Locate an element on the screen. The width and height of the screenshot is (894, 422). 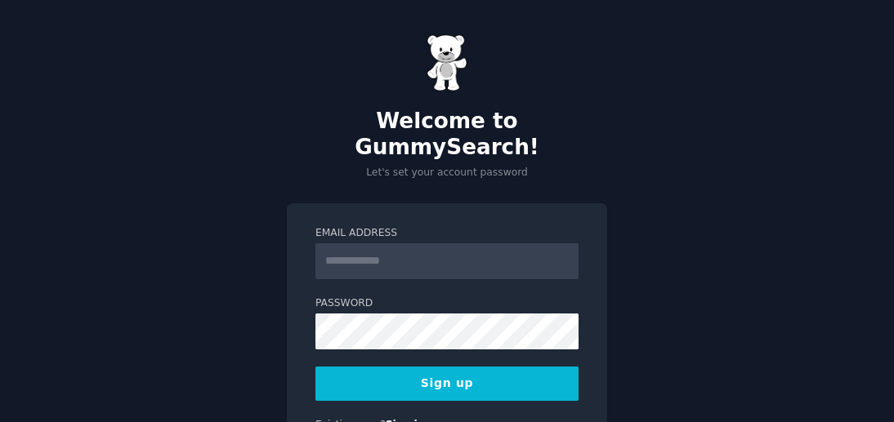
label: Password is located at coordinates (447, 304).